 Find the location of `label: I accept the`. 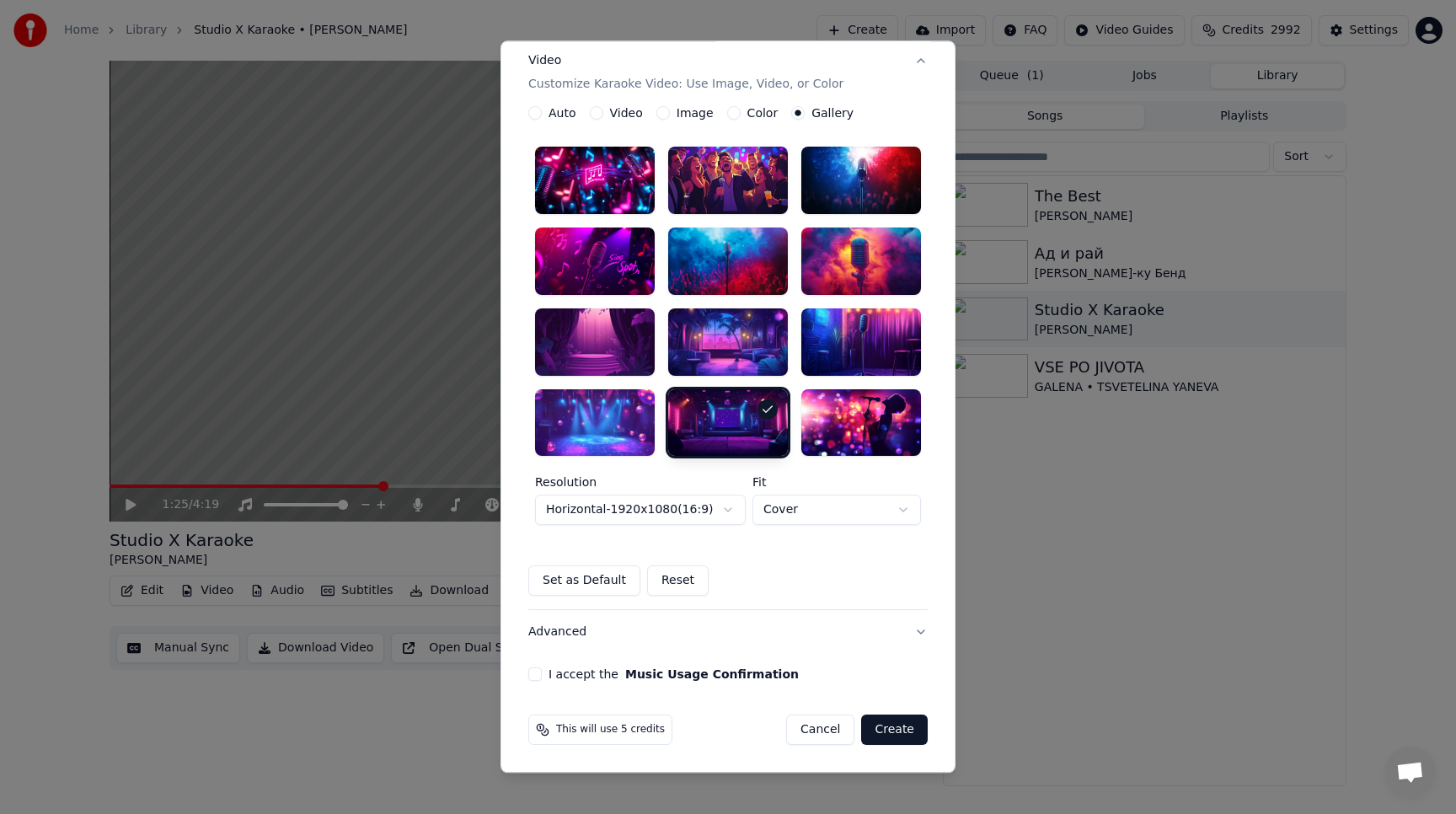

label: I accept the is located at coordinates (674, 674).